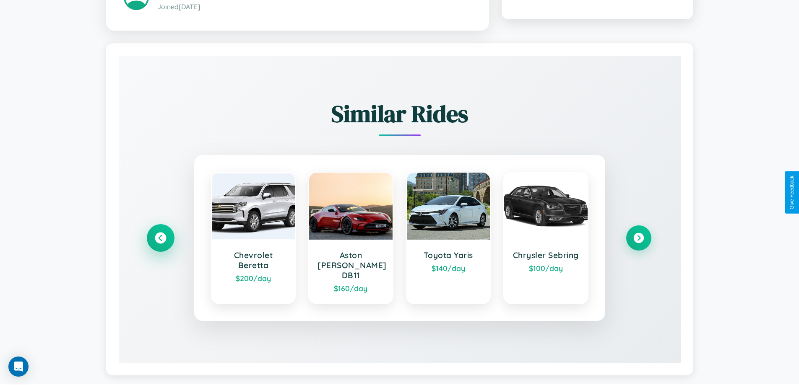 The image size is (799, 385). Describe the element at coordinates (351, 289) in the screenshot. I see `div: $ 160 /day` at that location.